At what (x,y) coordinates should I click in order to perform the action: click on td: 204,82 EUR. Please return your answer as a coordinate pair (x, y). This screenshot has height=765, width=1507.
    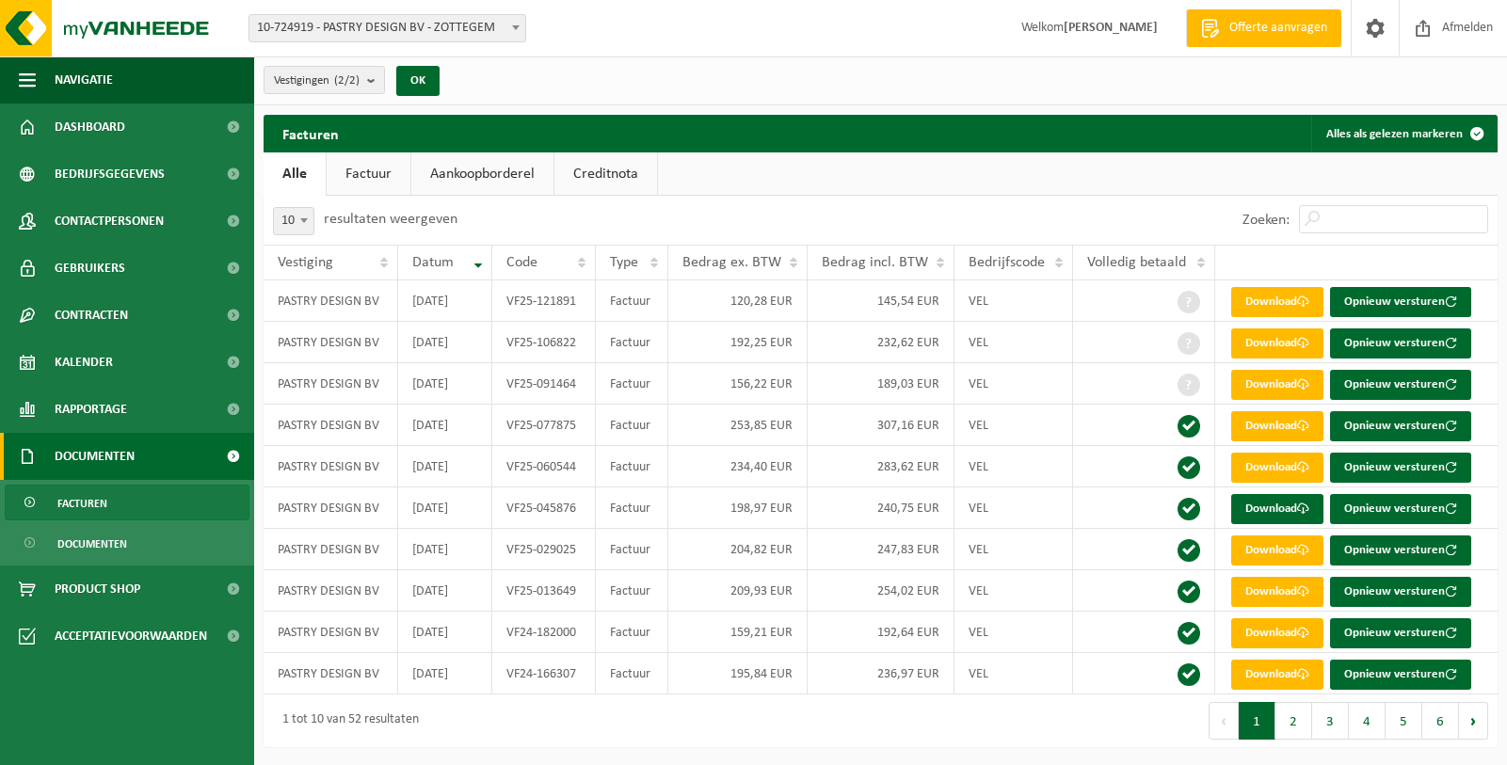
    Looking at the image, I should click on (738, 550).